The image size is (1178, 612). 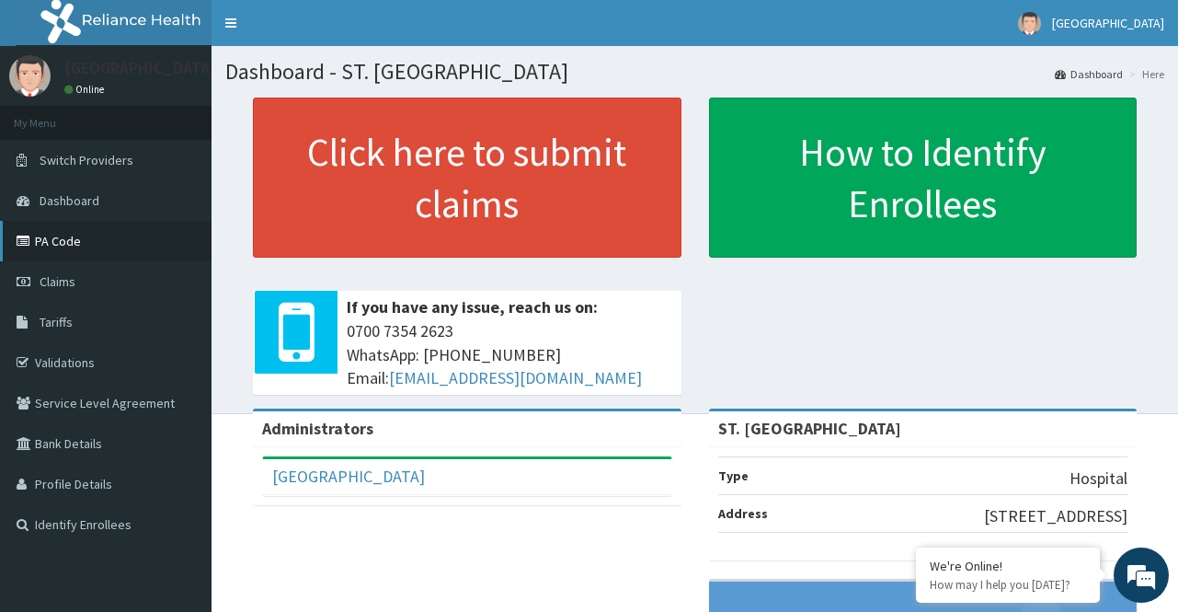 What do you see at coordinates (1089, 74) in the screenshot?
I see `a: Dashboard` at bounding box center [1089, 74].